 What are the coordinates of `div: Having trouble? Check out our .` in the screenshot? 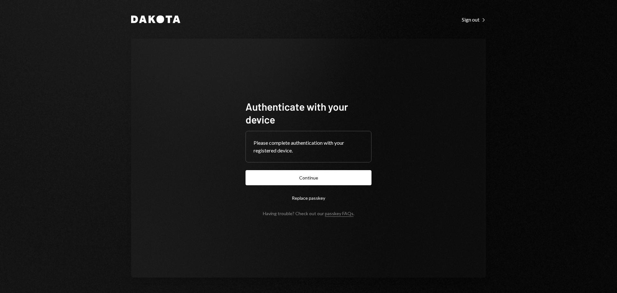 It's located at (308, 213).